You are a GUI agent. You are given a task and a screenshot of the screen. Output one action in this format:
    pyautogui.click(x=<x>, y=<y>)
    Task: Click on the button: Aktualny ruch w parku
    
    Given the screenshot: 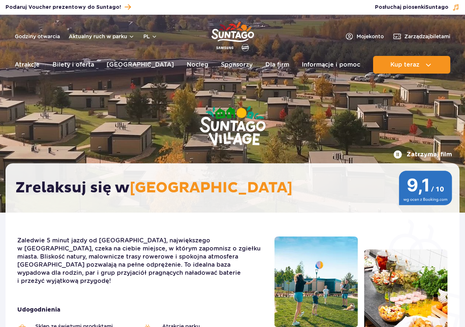 What is the action you would take?
    pyautogui.click(x=101, y=36)
    